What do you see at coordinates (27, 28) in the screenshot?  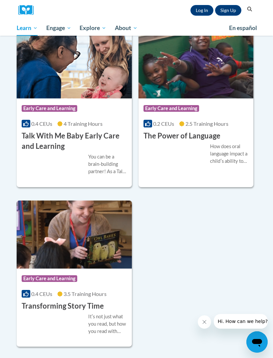 I see `span: Learn` at bounding box center [27, 28].